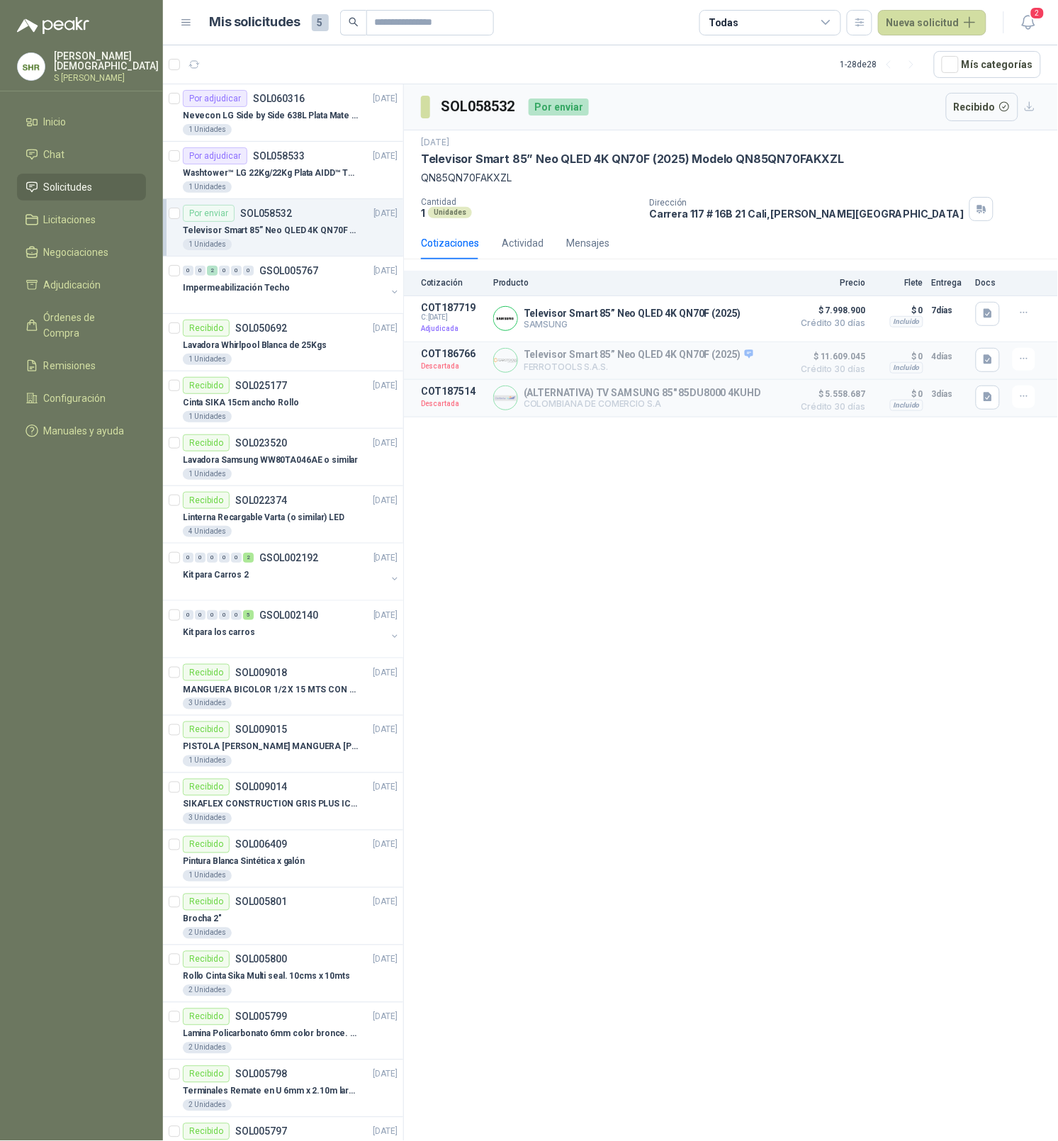 This screenshot has height=1141, width=1058. Describe the element at coordinates (261, 845) in the screenshot. I see `p: SOL006409` at that location.